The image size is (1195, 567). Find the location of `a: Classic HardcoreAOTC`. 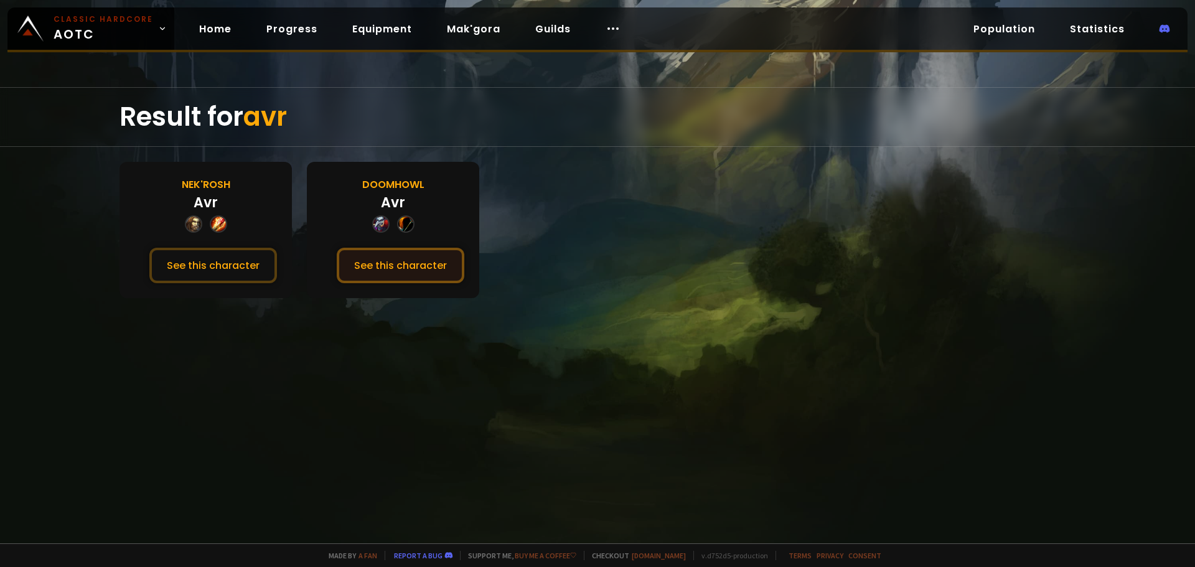

a: Classic HardcoreAOTC is located at coordinates (91, 29).